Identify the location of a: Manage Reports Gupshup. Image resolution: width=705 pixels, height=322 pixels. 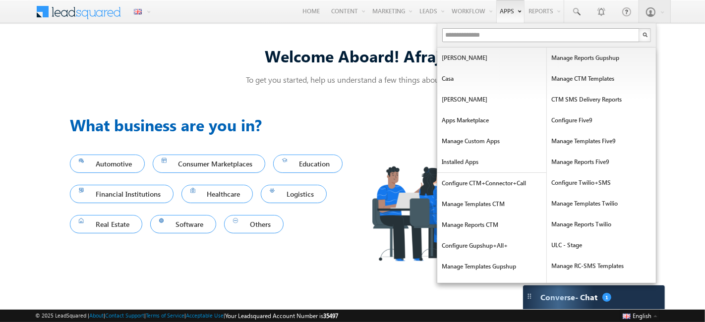
(601, 58).